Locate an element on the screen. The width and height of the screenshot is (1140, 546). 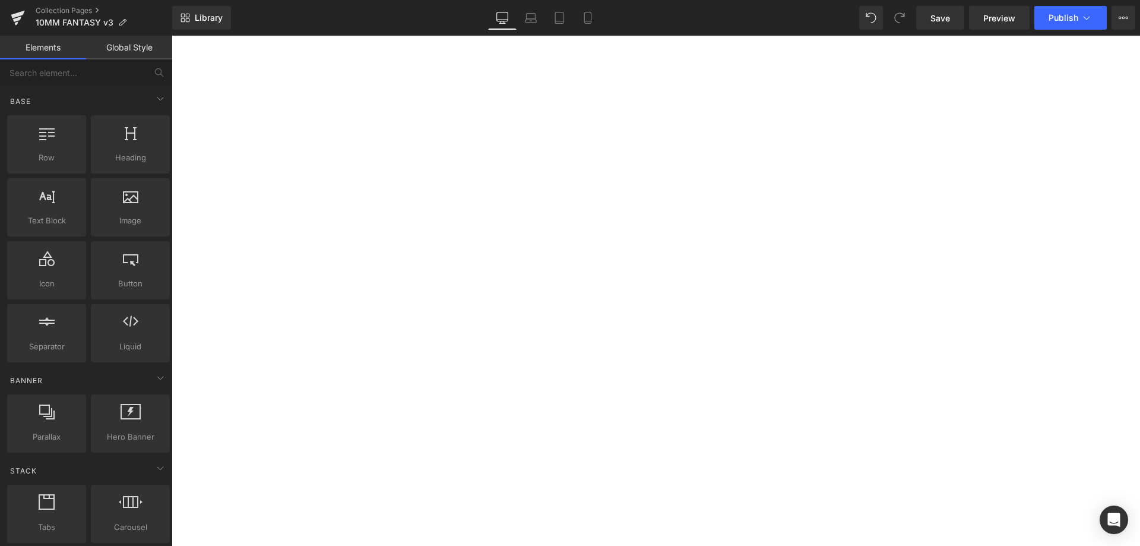
span: Carousel is located at coordinates (130, 527).